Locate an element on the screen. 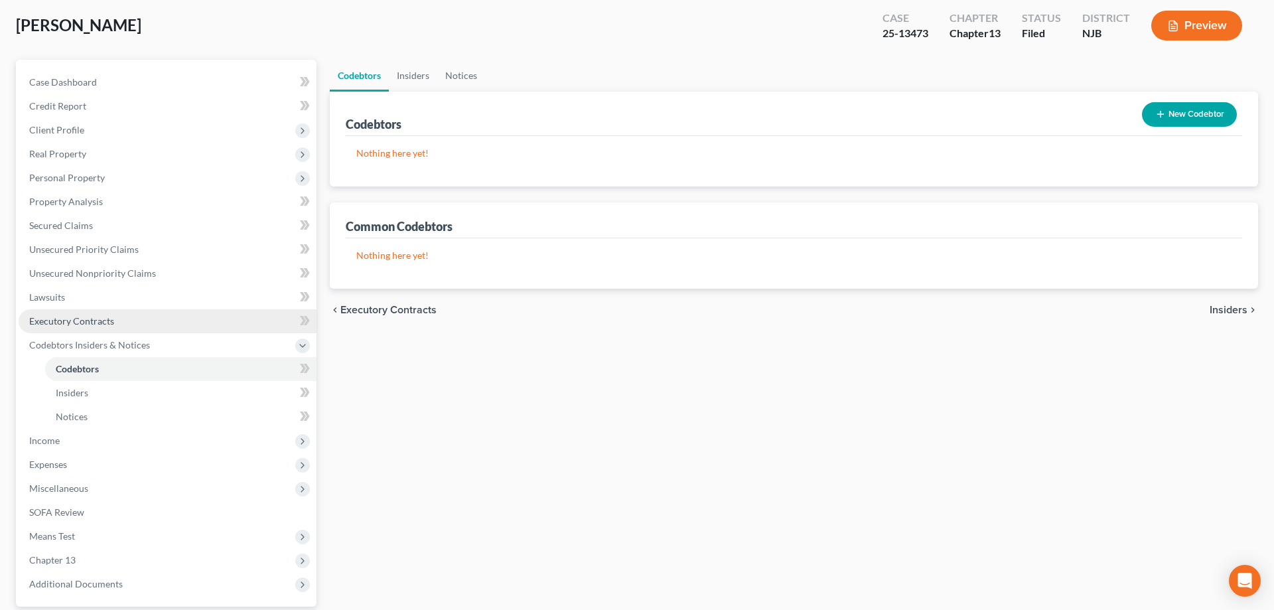 This screenshot has height=610, width=1274. span: Expenses is located at coordinates (48, 464).